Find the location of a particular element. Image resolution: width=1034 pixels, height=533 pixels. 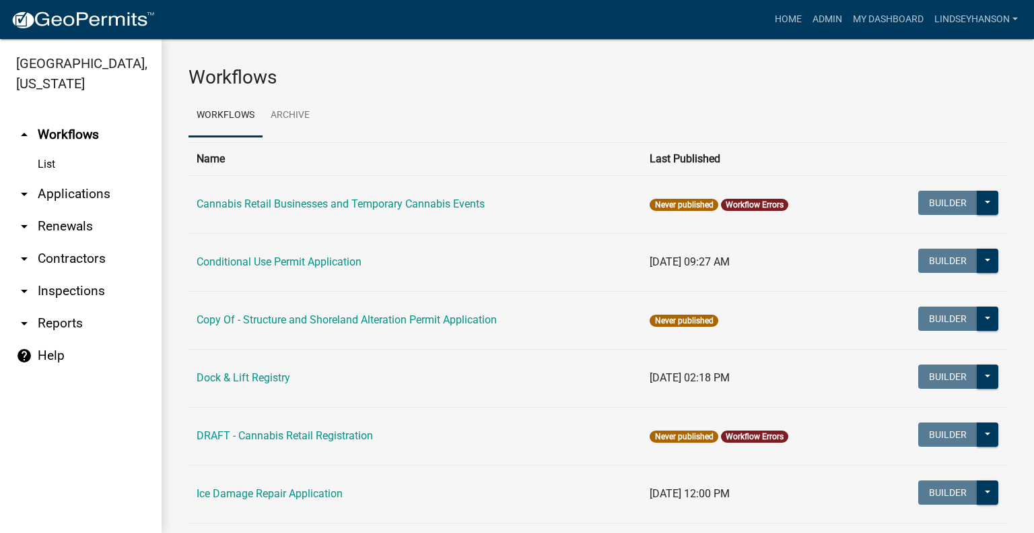

a: Copy Of - Structure and Shoreland Alteration Permit Application is located at coordinates (347, 319).